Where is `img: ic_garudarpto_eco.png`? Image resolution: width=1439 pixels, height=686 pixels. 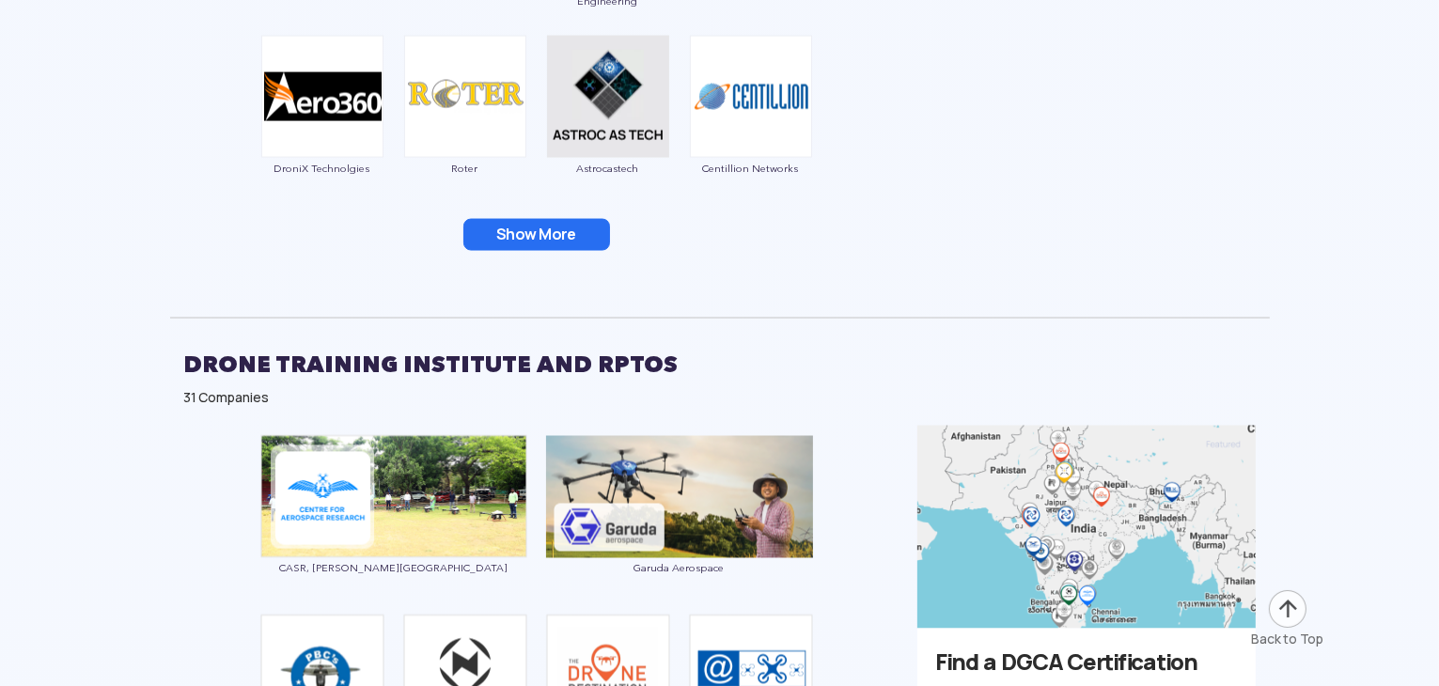
img: ic_garudarpto_eco.png is located at coordinates (679, 497).